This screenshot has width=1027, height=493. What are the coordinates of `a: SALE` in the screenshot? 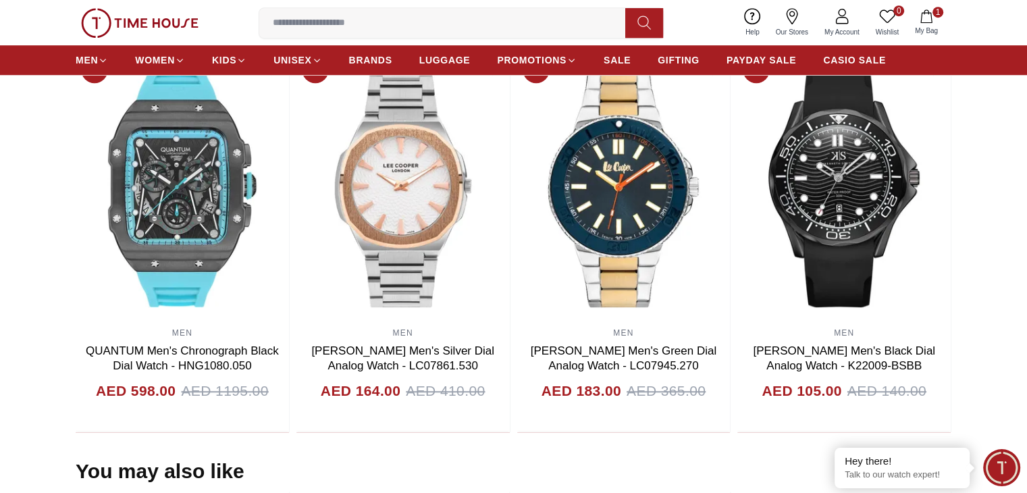 It's located at (617, 60).